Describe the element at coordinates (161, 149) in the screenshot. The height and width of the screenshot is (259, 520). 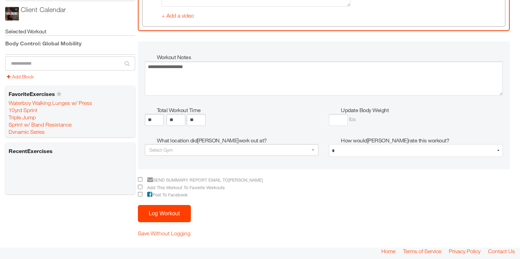
I see `span: Select Gym` at that location.